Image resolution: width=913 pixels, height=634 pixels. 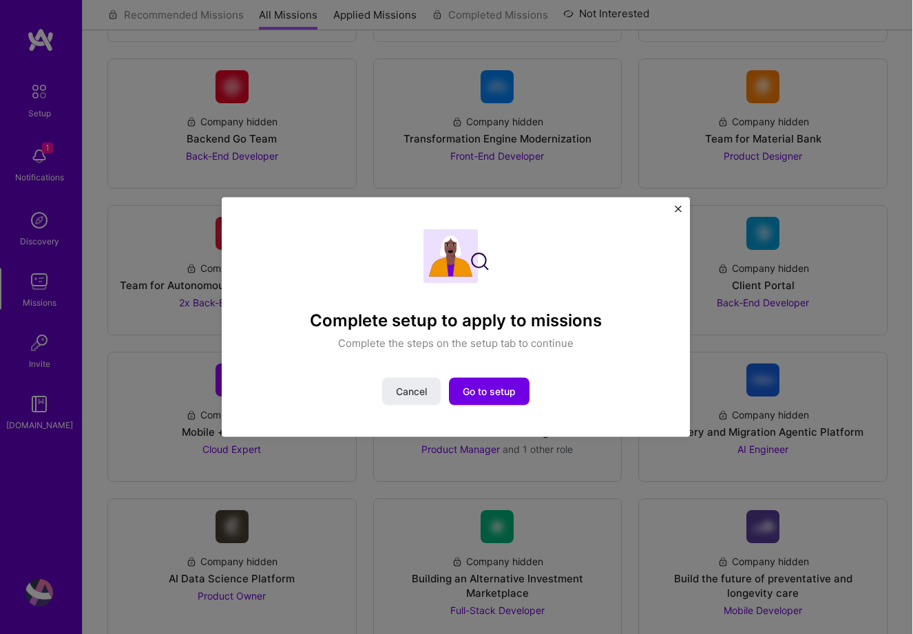 I want to click on img: Complete setup illustration, so click(x=456, y=255).